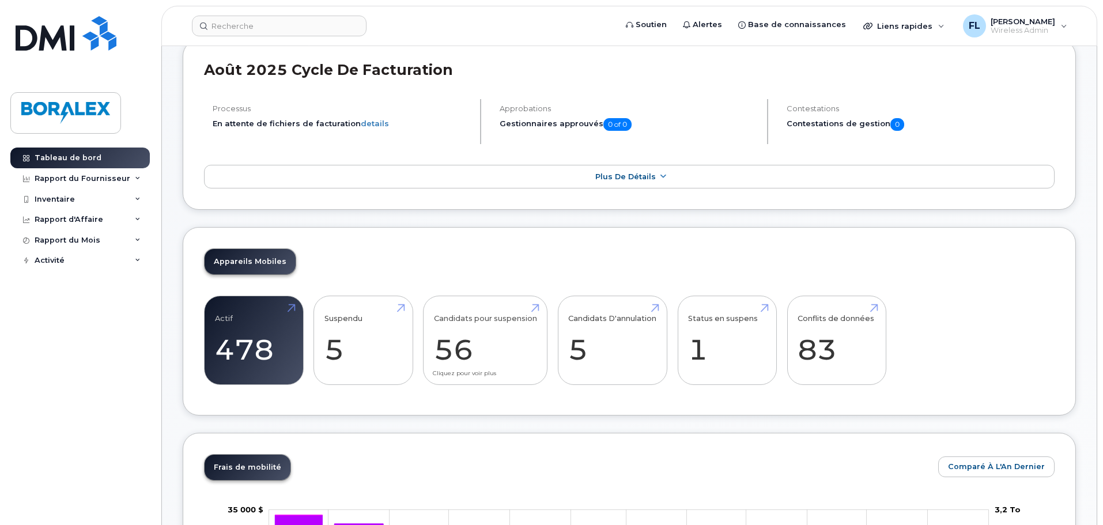  Describe the element at coordinates (341, 123) in the screenshot. I see `li: En attente de fichiers de facturation` at that location.